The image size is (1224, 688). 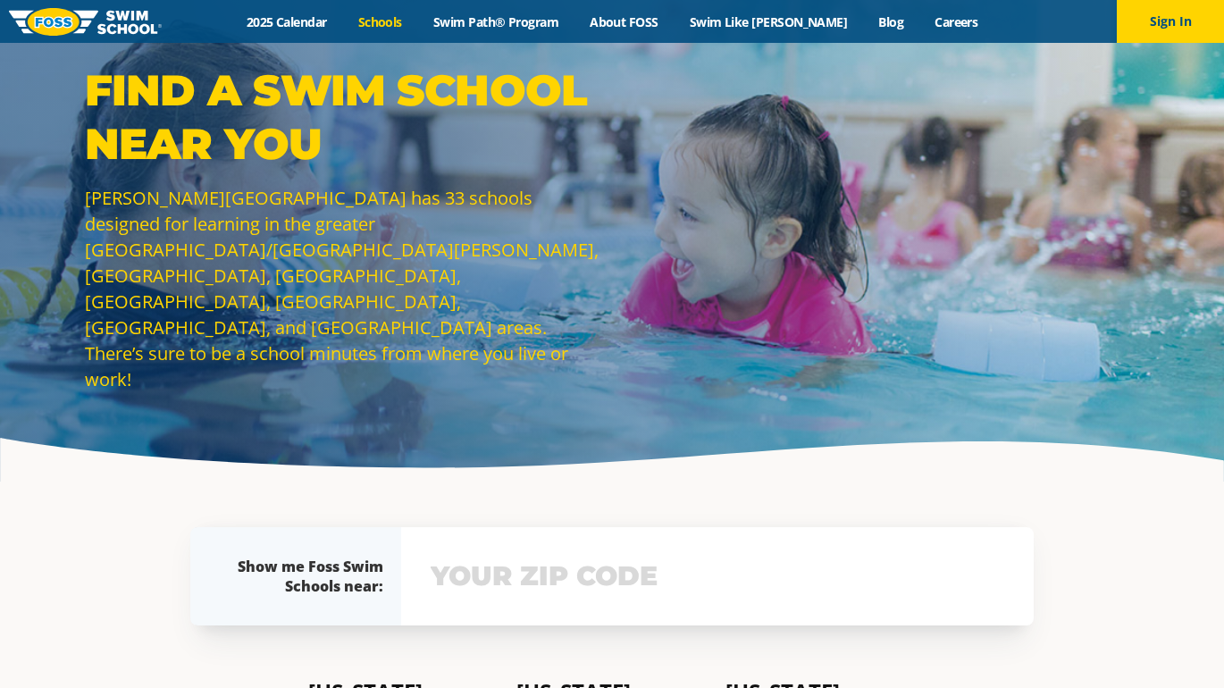 I want to click on a: Swim Path® Program, so click(x=495, y=21).